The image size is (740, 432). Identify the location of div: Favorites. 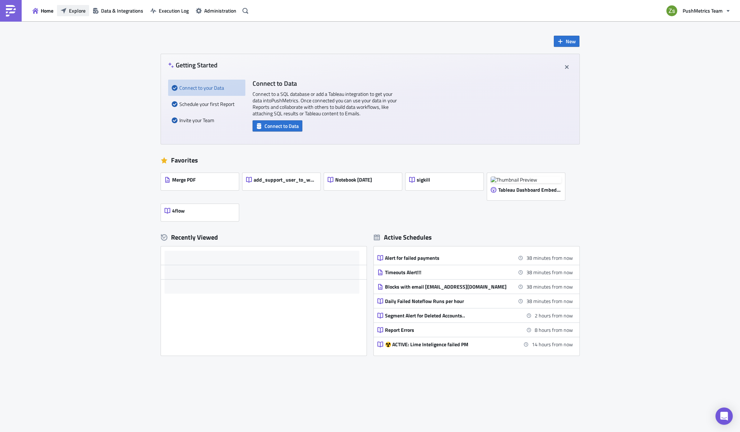
(370, 160).